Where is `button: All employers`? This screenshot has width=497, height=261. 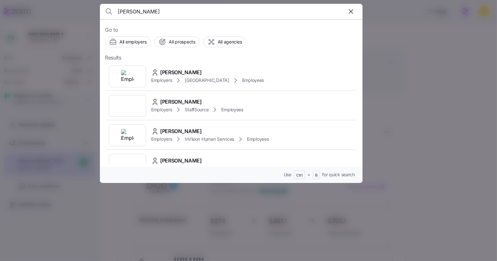 button: All employers is located at coordinates (128, 42).